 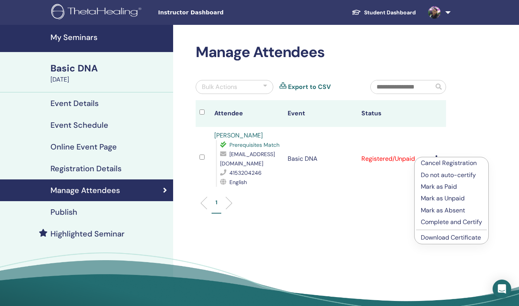 I want to click on h2: Manage Attendees, so click(x=321, y=52).